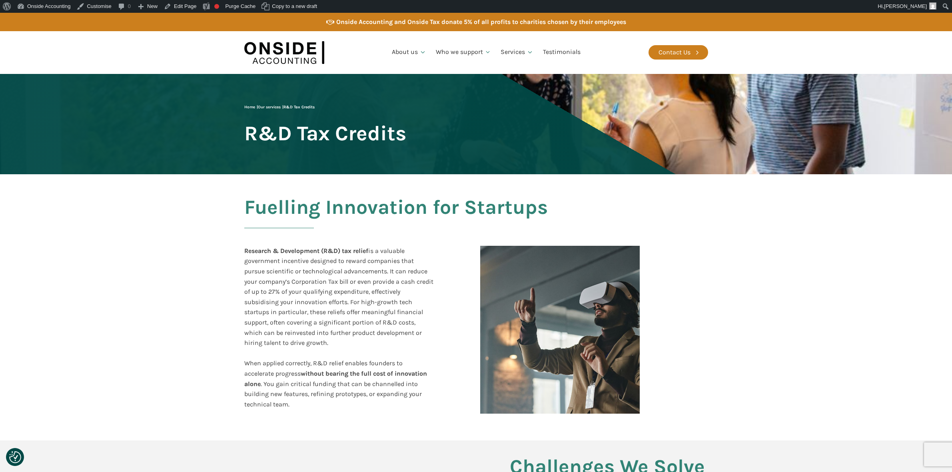 Image resolution: width=952 pixels, height=472 pixels. What do you see at coordinates (15, 457) in the screenshot?
I see `button: Consent Preferences` at bounding box center [15, 457].